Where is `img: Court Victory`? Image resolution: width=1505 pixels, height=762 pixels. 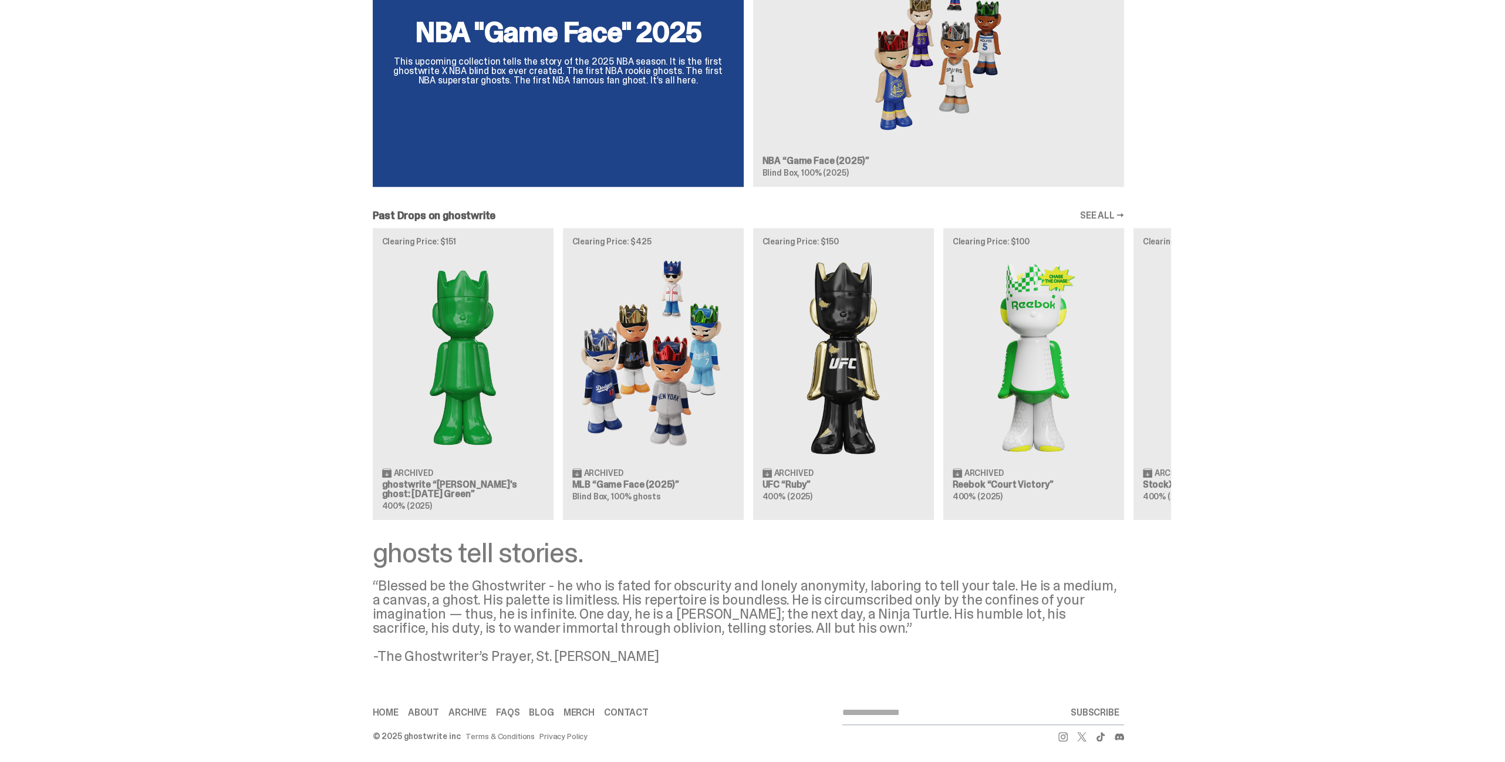 img: Court Victory is located at coordinates (1034, 356).